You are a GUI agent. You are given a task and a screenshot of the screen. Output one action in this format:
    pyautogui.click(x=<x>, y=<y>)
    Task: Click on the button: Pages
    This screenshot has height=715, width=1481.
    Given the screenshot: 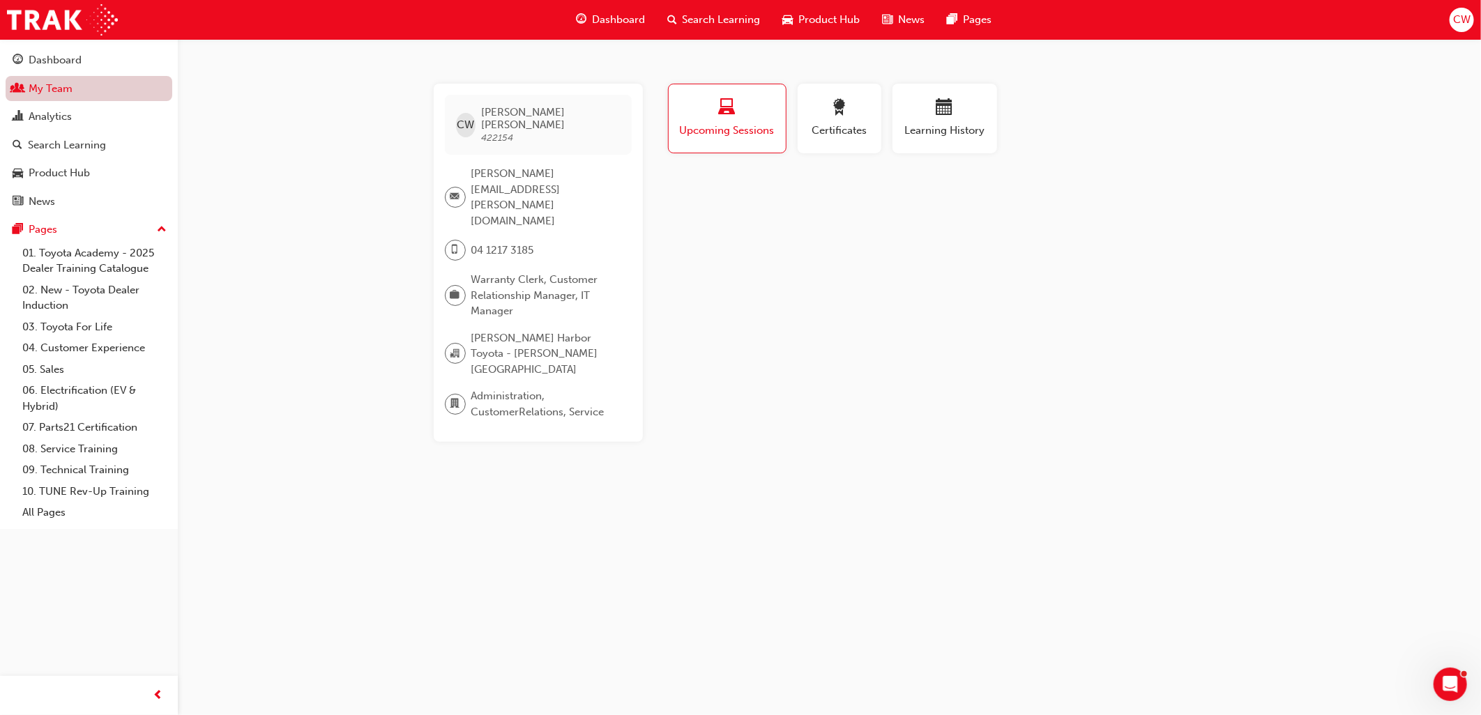 What is the action you would take?
    pyautogui.click(x=89, y=229)
    